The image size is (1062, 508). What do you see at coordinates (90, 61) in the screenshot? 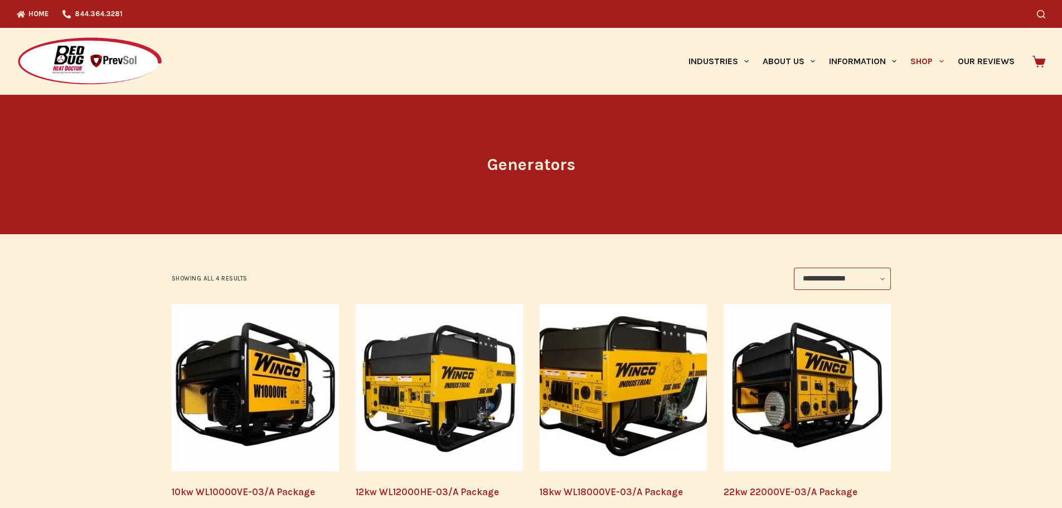
I see `img: Prevsol/Bed Bug Heat Doctor` at bounding box center [90, 61].